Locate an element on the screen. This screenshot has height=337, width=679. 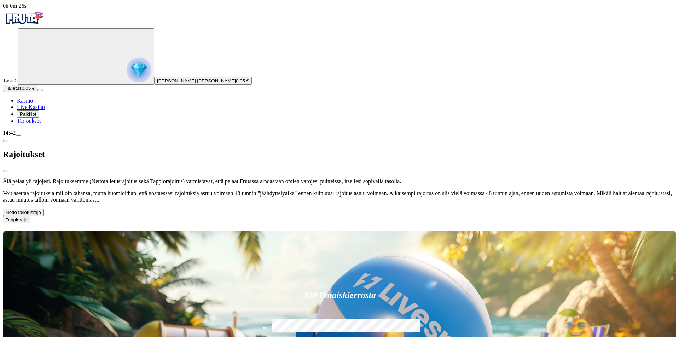
button: reward progress is located at coordinates (86, 56).